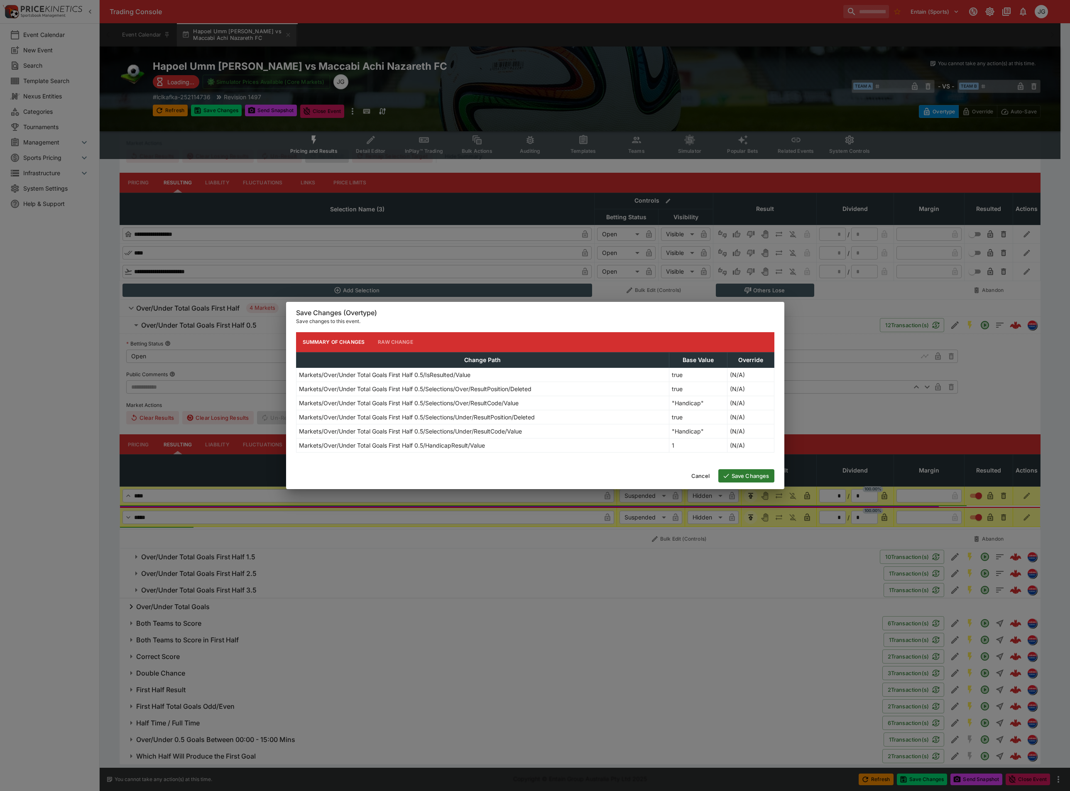  I want to click on th: Change Path, so click(483, 360).